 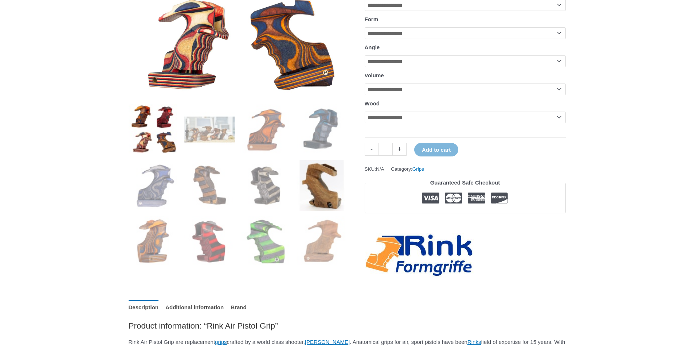 I want to click on img: Rink Air Pistol Grip - Image 7, so click(x=265, y=185).